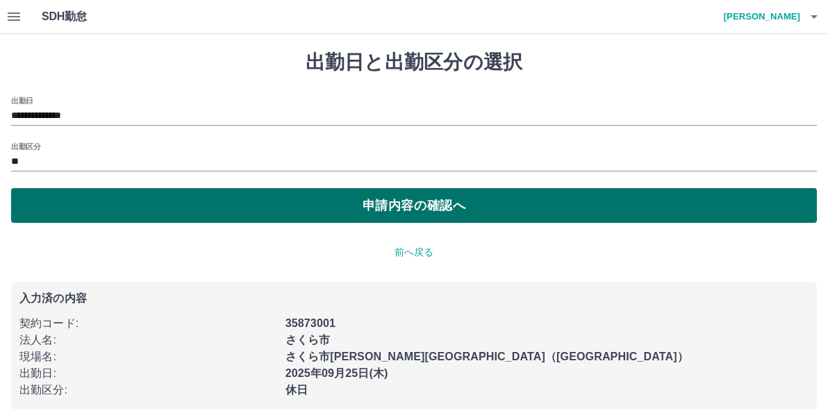 The height and width of the screenshot is (420, 828). What do you see at coordinates (148, 340) in the screenshot?
I see `p: 法人名 :` at bounding box center [148, 340].